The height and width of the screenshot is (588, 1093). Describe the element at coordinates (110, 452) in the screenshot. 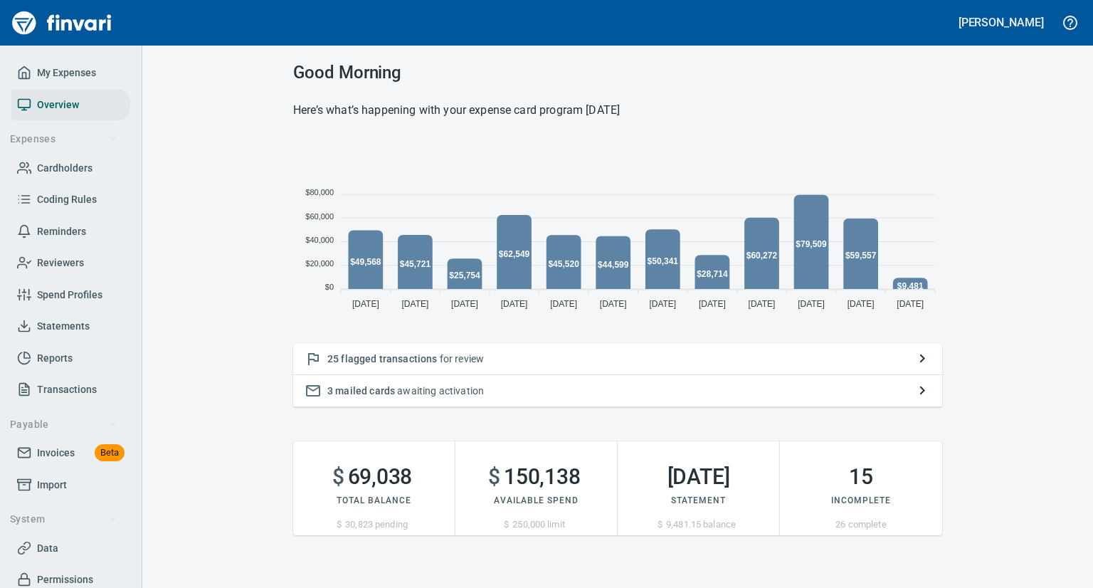

I see `span: Beta` at that location.